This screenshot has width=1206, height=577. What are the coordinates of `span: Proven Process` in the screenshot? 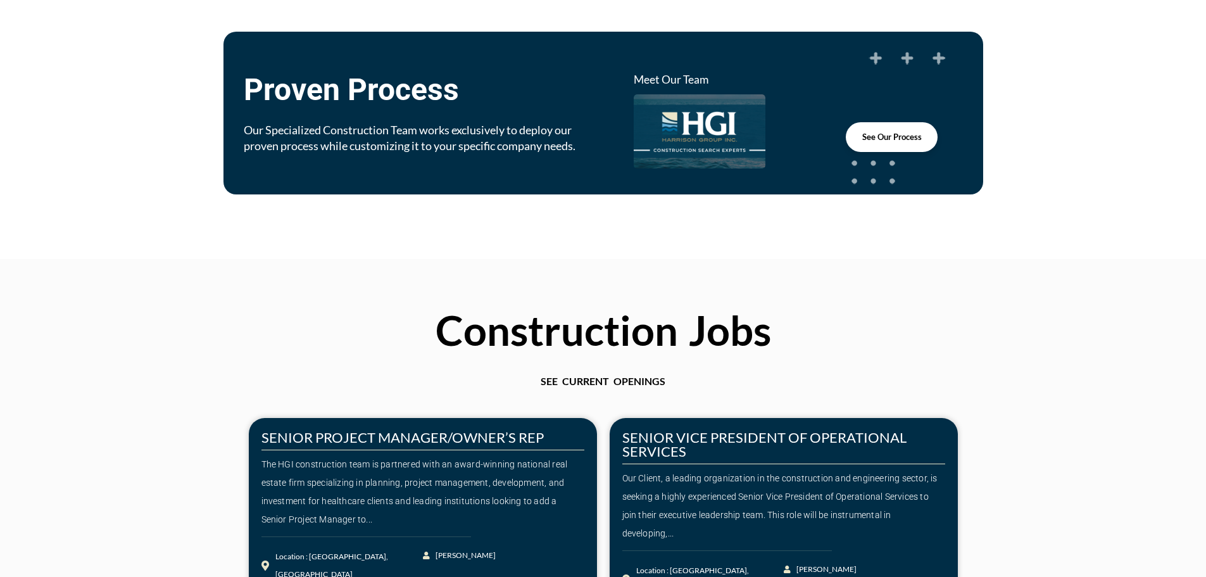 It's located at (411, 89).